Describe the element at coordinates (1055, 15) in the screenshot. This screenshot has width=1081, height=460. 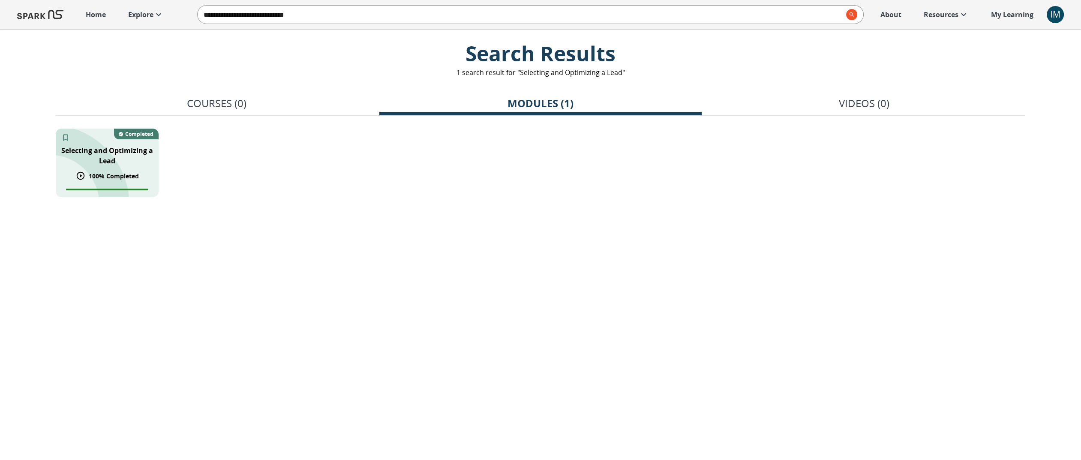
I see `button: account of current user` at that location.